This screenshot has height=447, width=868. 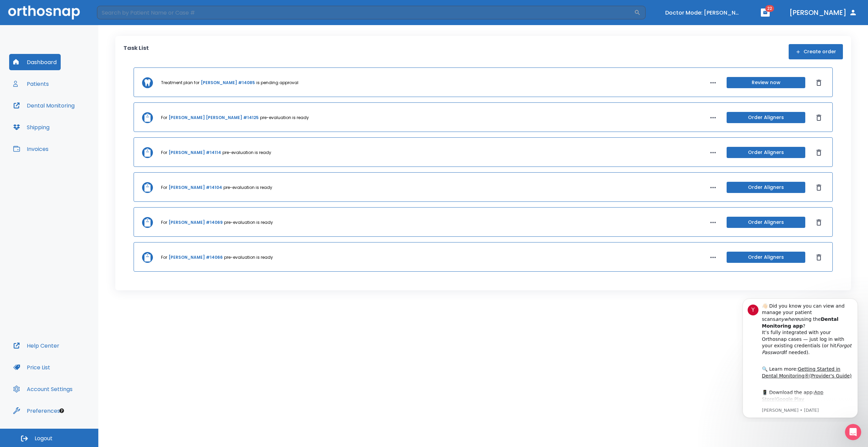 I want to click on p: Task List, so click(x=136, y=52).